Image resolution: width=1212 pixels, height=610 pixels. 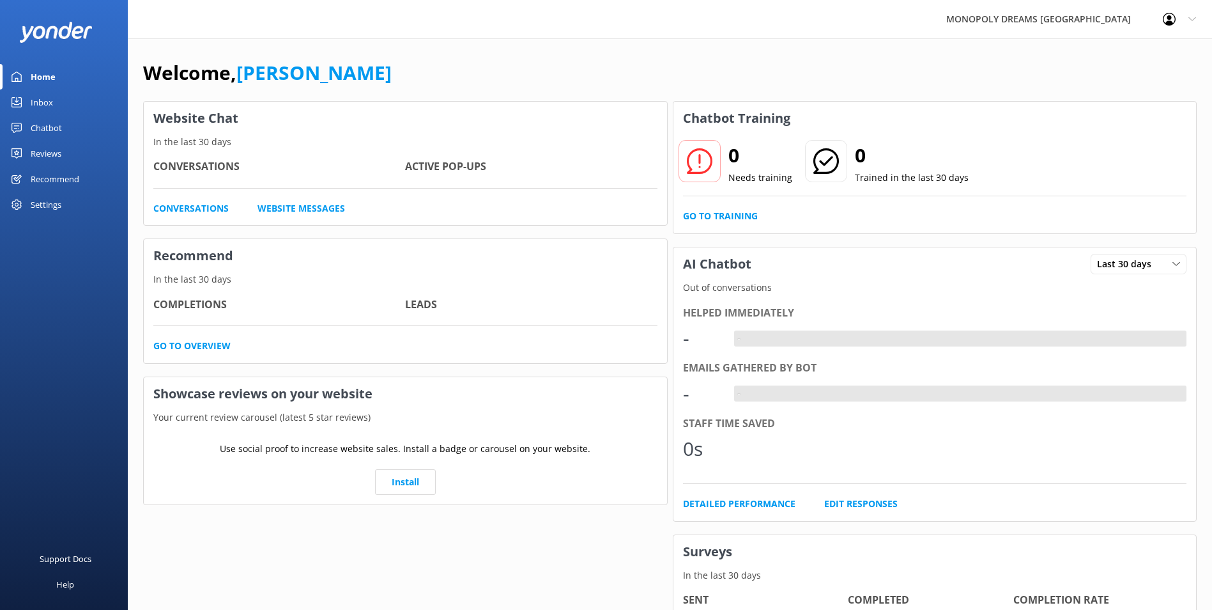 What do you see at coordinates (301, 208) in the screenshot?
I see `a: Website Messages` at bounding box center [301, 208].